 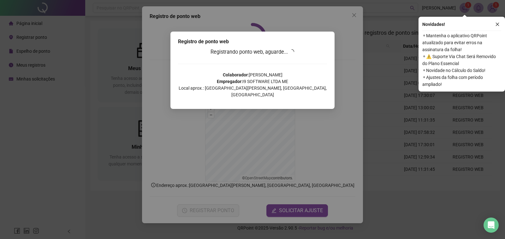 I want to click on strong: Colaborador, so click(x=235, y=75).